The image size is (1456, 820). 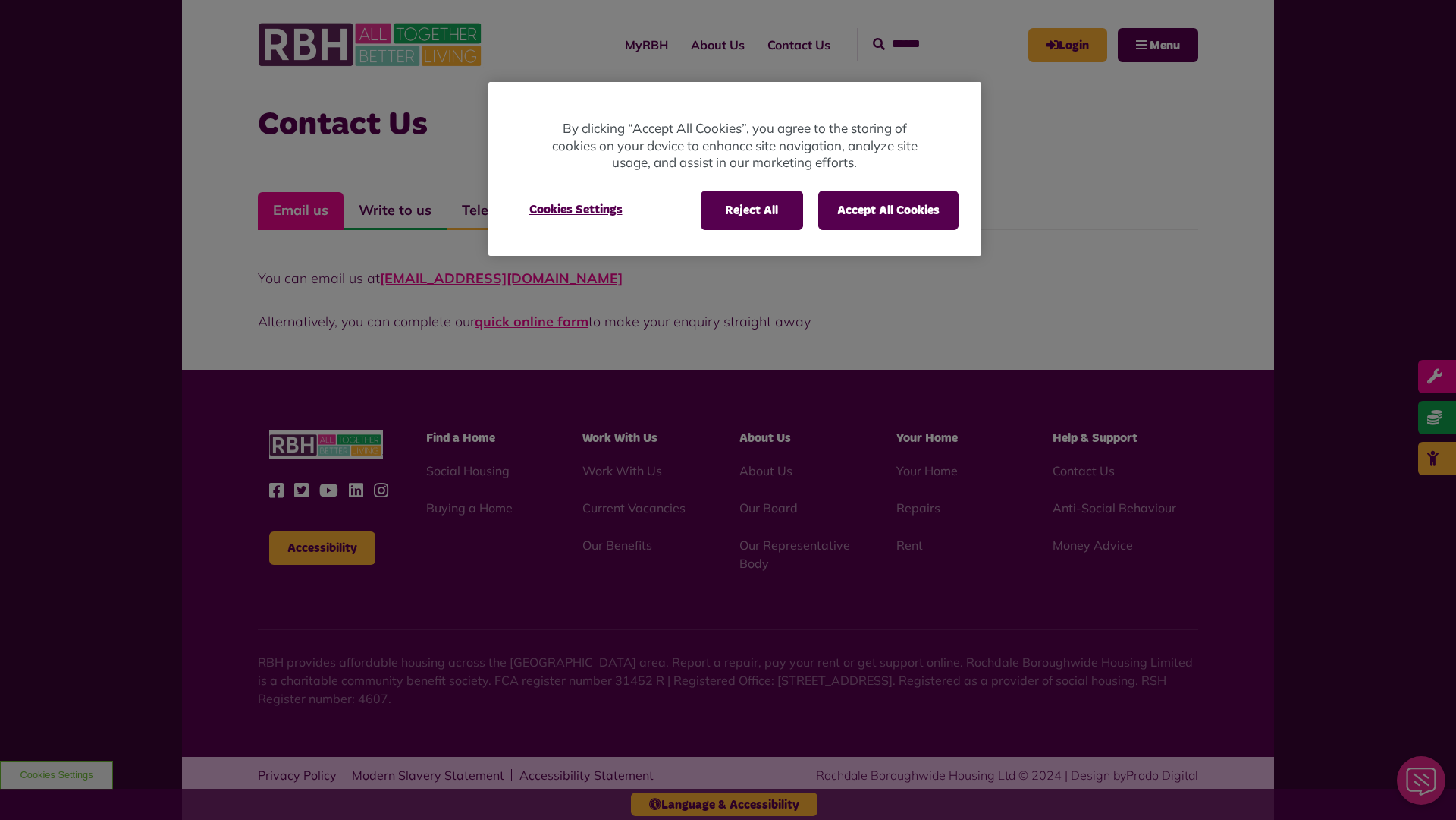 What do you see at coordinates (888, 210) in the screenshot?
I see `button: Accept All Cookies` at bounding box center [888, 210].